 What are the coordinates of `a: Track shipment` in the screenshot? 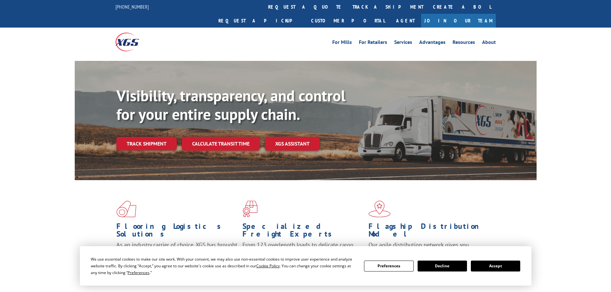 It's located at (147, 144).